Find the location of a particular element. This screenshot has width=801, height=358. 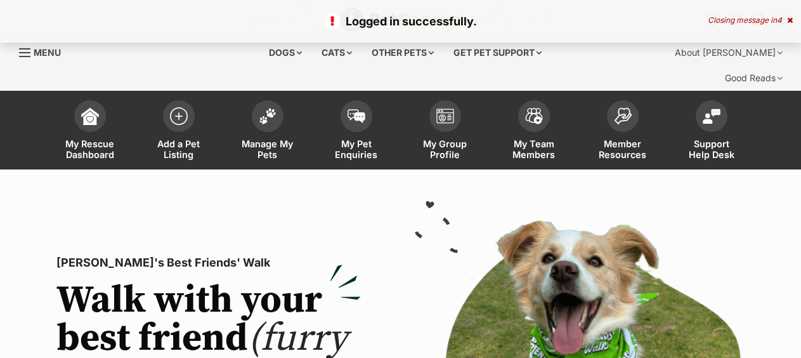

span: Add a Pet Listing is located at coordinates (179, 149).